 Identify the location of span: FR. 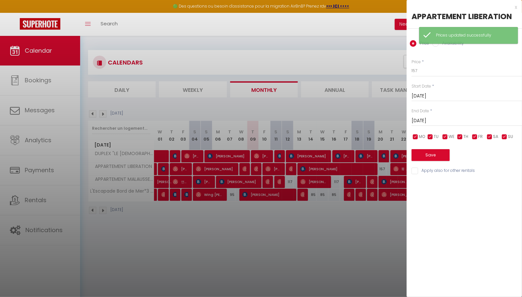
(480, 137).